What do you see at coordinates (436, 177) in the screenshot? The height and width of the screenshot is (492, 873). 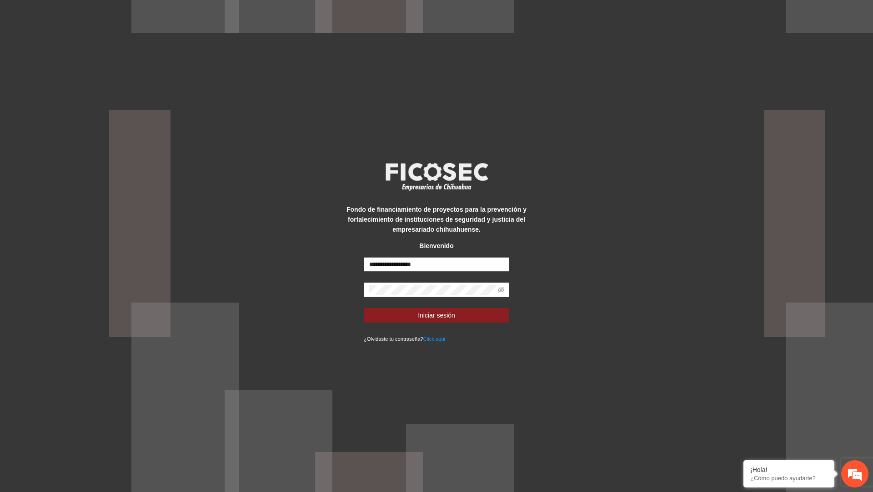 I see `img: logo` at bounding box center [436, 177].